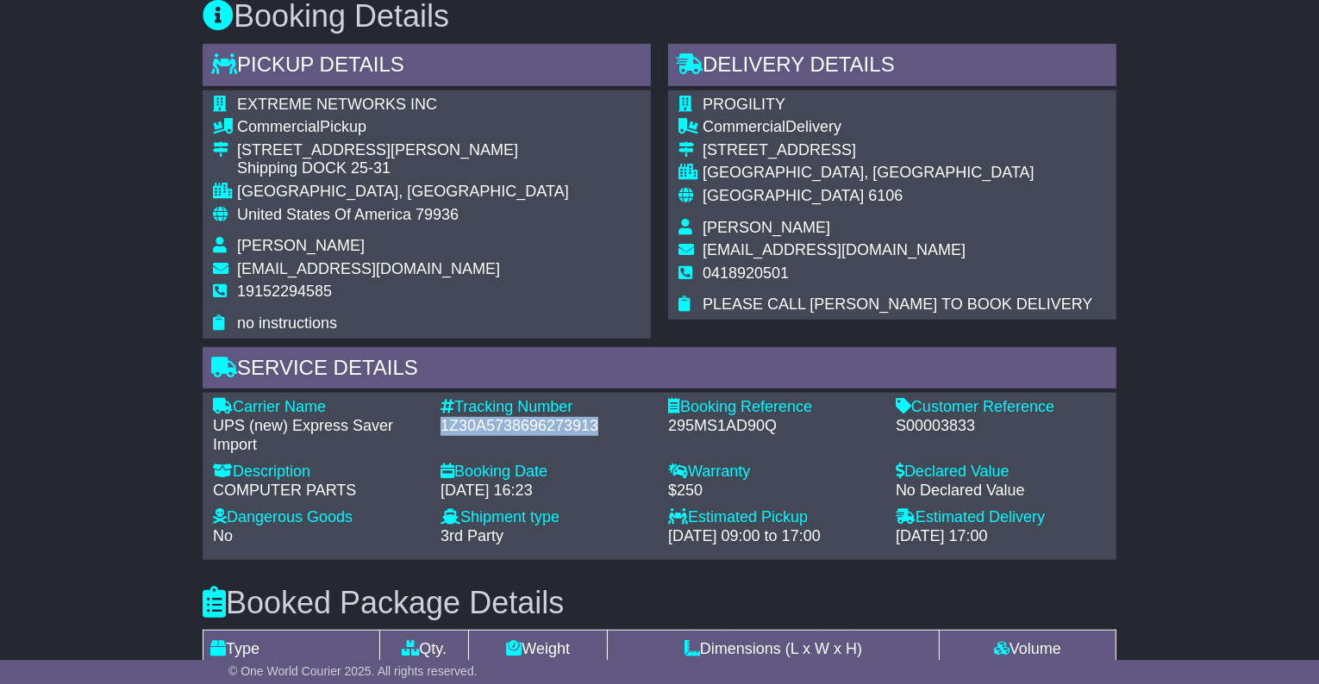  I want to click on span: 6106, so click(885, 196).